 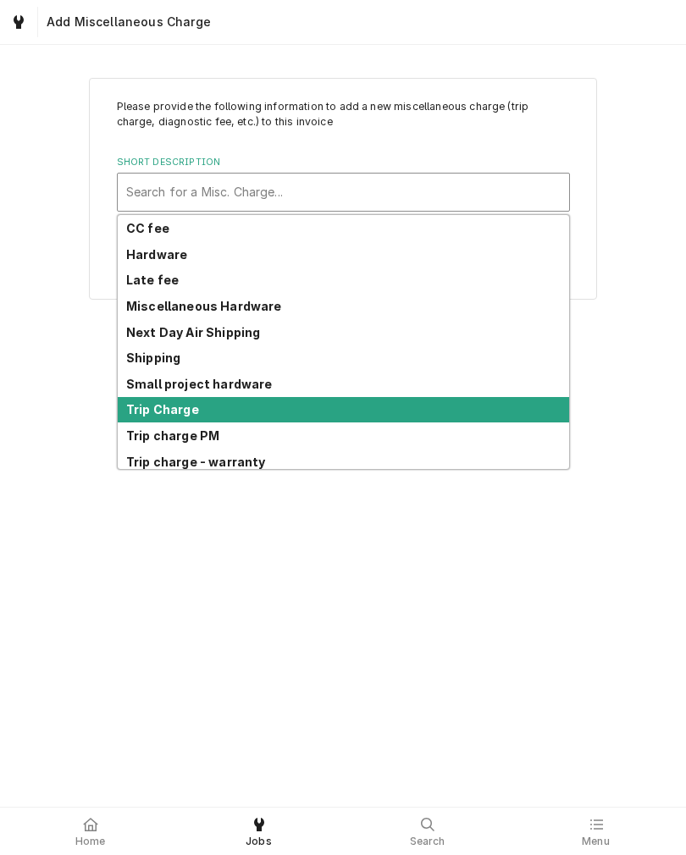 What do you see at coordinates (595, 831) in the screenshot?
I see `a: Menu` at bounding box center [595, 831].